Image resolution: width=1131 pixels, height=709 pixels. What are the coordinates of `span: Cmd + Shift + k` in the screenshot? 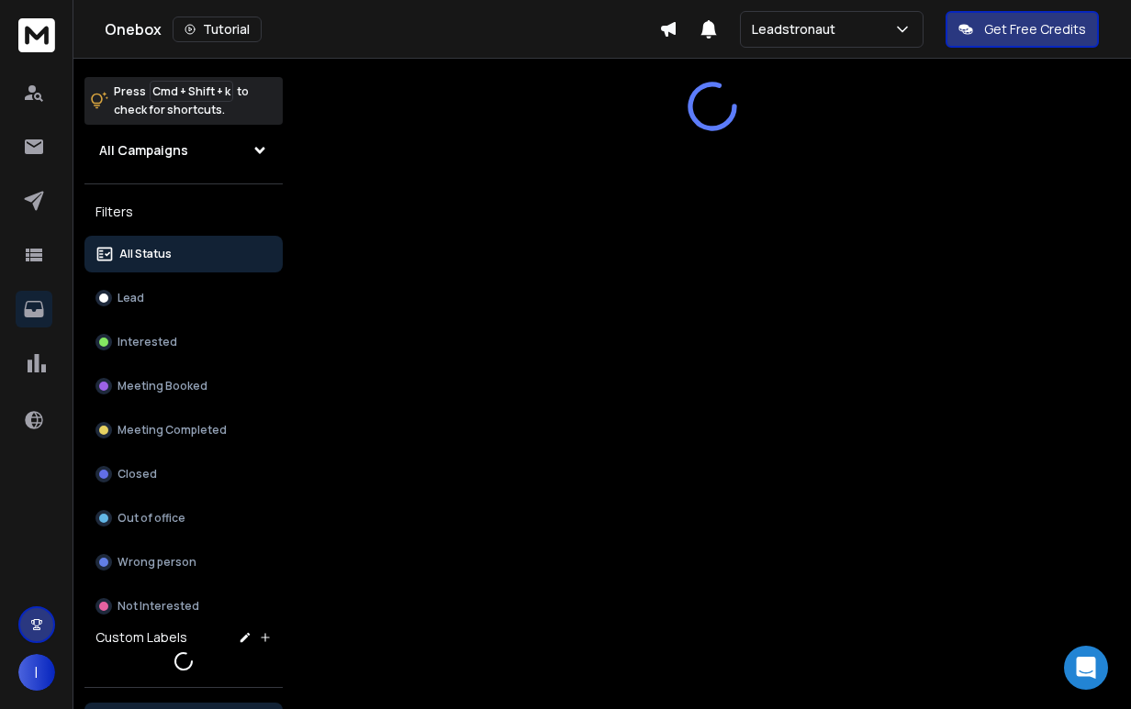 It's located at (191, 91).